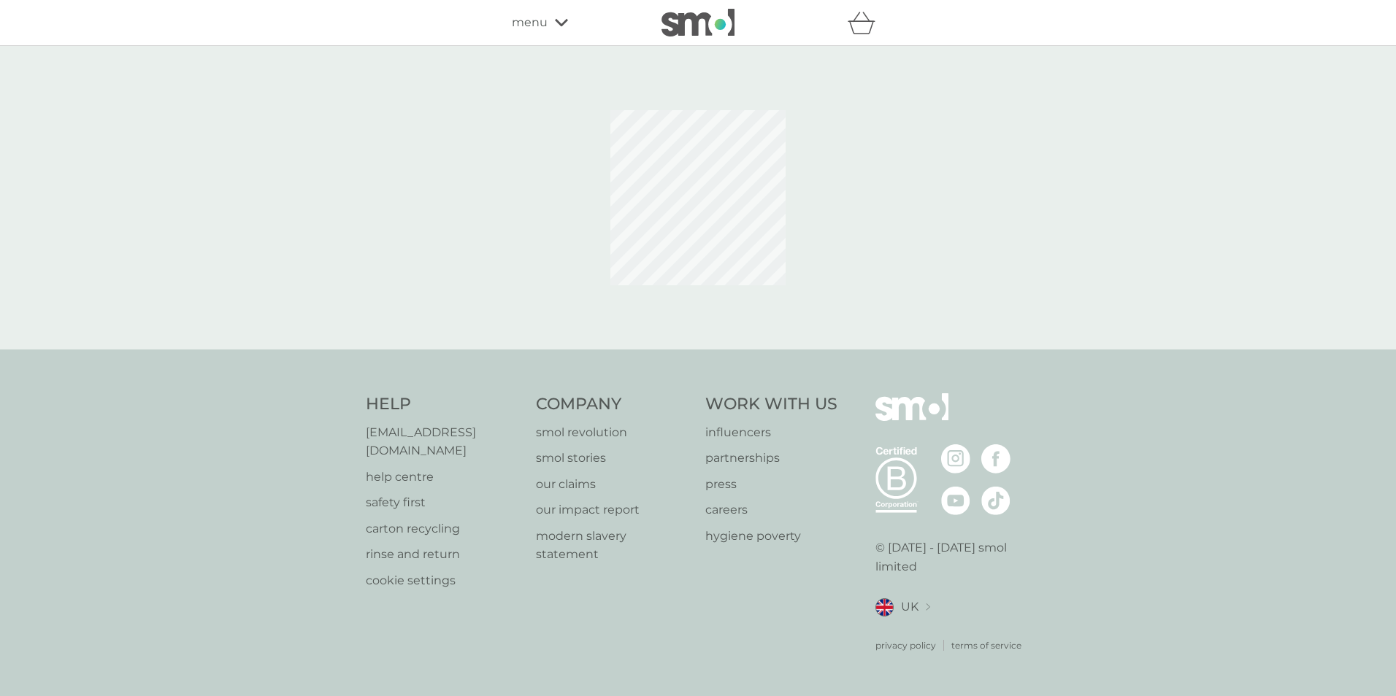 The image size is (1396, 696). What do you see at coordinates (771, 485) in the screenshot?
I see `a: press` at bounding box center [771, 485].